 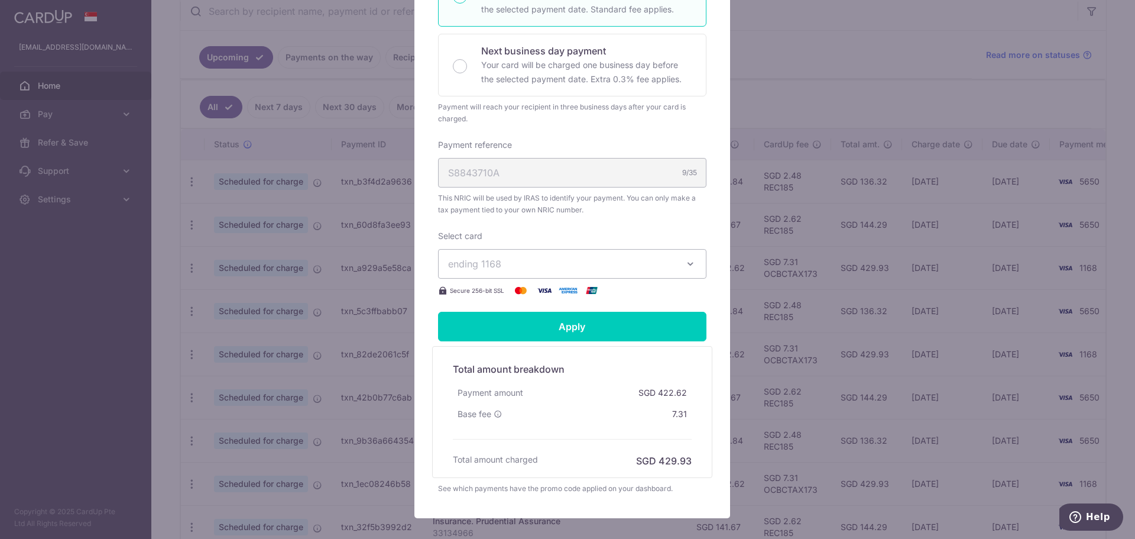 What do you see at coordinates (490, 393) in the screenshot?
I see `div: Payment amount` at bounding box center [490, 393].